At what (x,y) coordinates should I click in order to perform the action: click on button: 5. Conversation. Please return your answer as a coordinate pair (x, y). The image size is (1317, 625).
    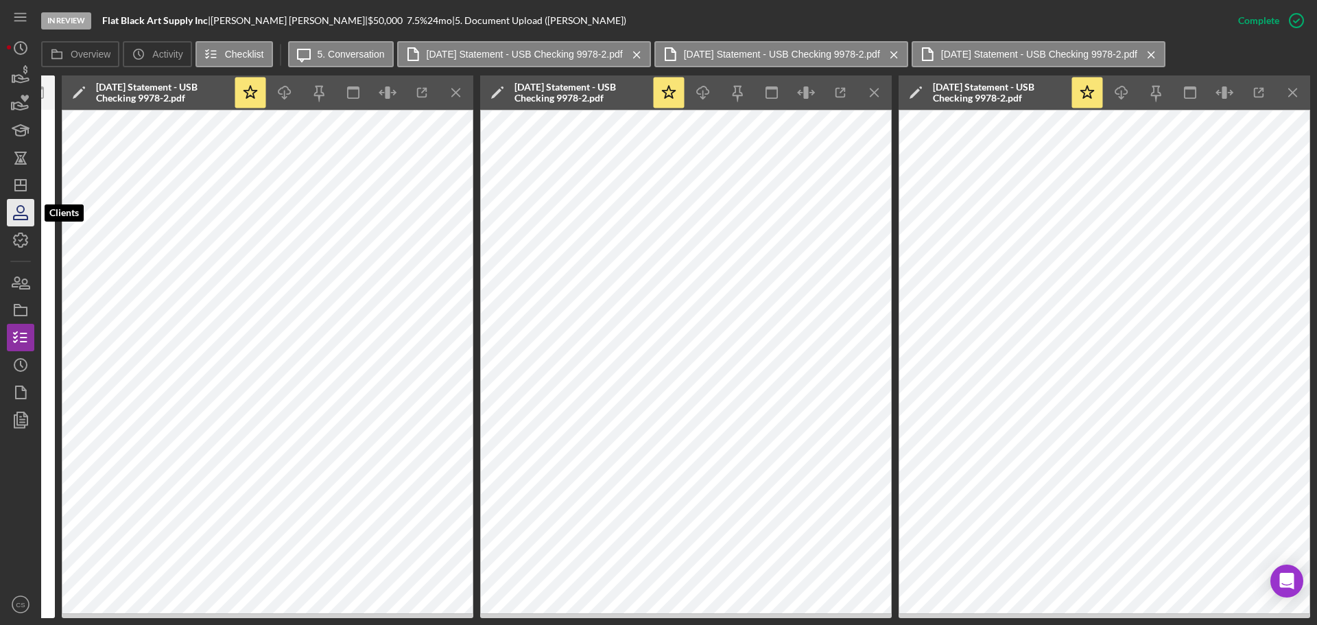
    Looking at the image, I should click on (341, 54).